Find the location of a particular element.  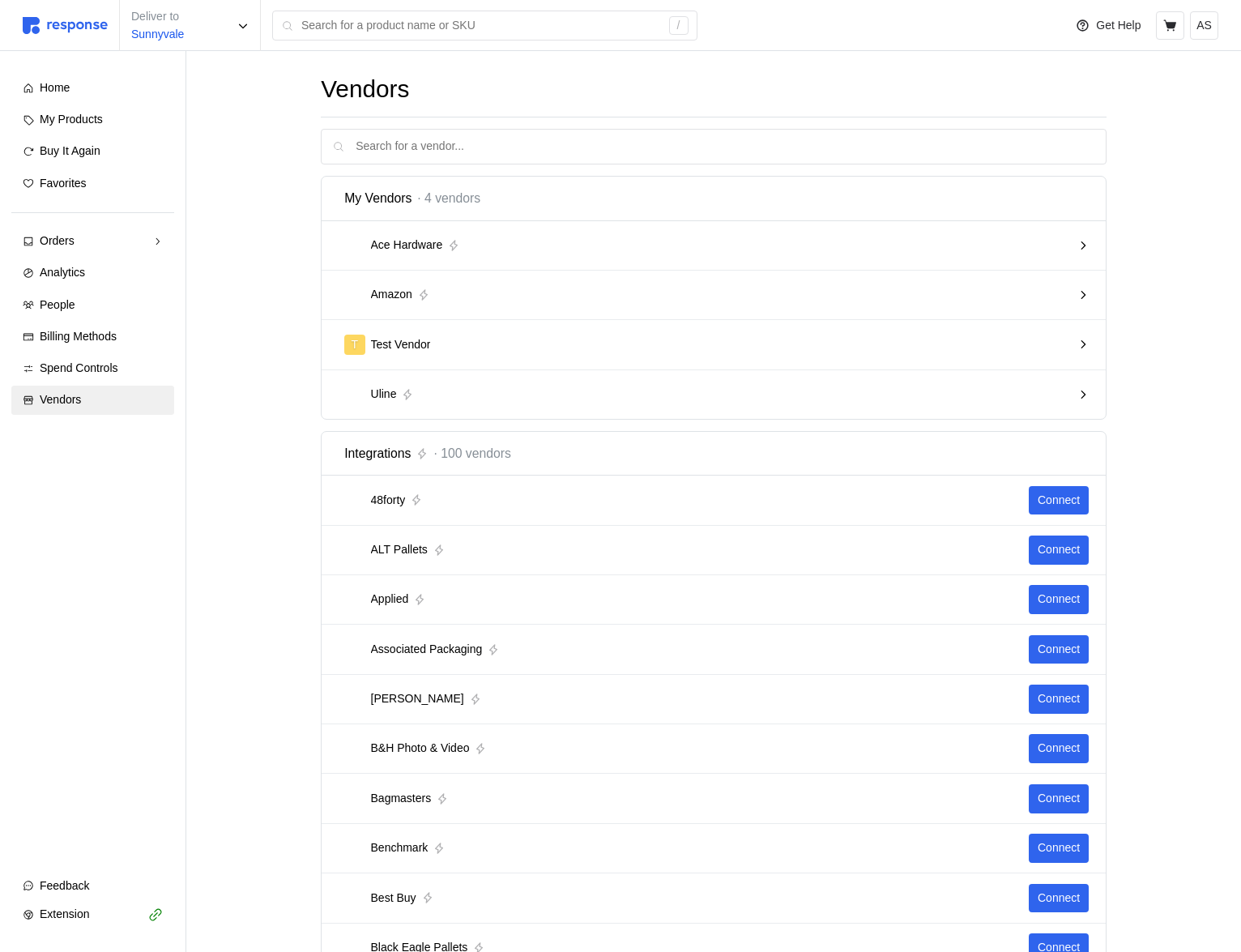

a: Spend Controls is located at coordinates (92, 369).